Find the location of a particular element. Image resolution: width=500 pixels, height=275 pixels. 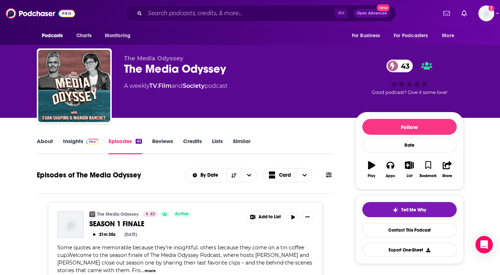

a: Active is located at coordinates (182, 214).